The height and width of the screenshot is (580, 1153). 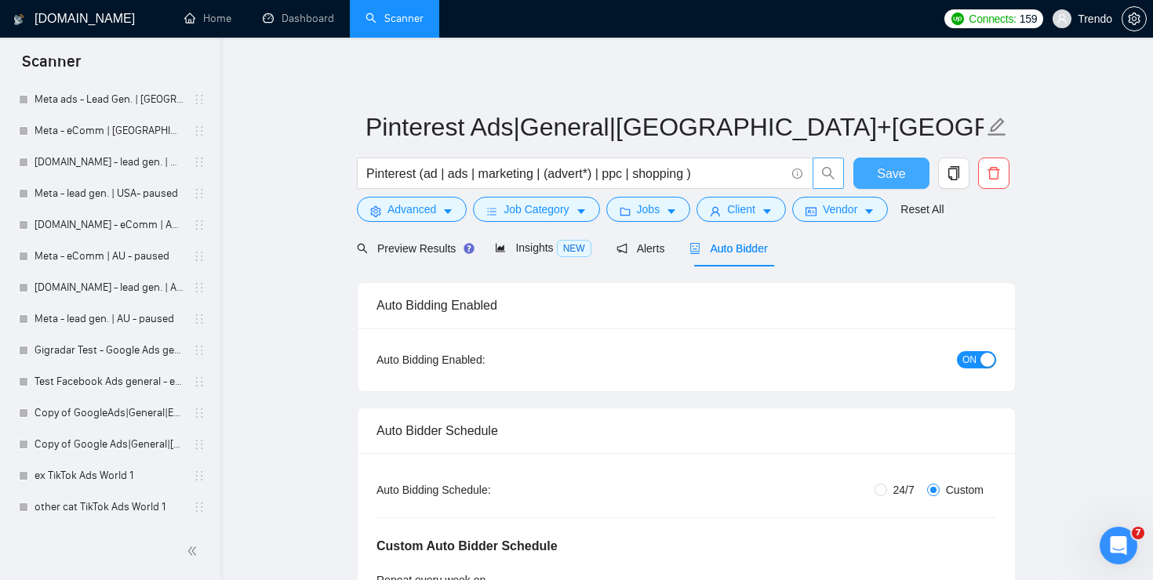 What do you see at coordinates (965, 490) in the screenshot?
I see `span: Custom` at bounding box center [965, 490].